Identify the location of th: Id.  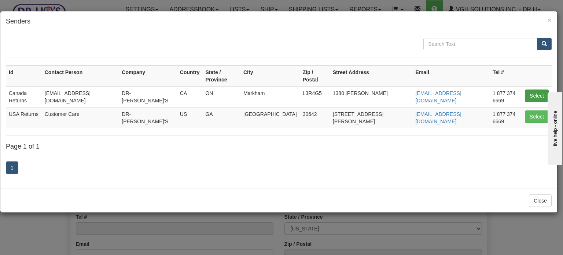
(24, 76).